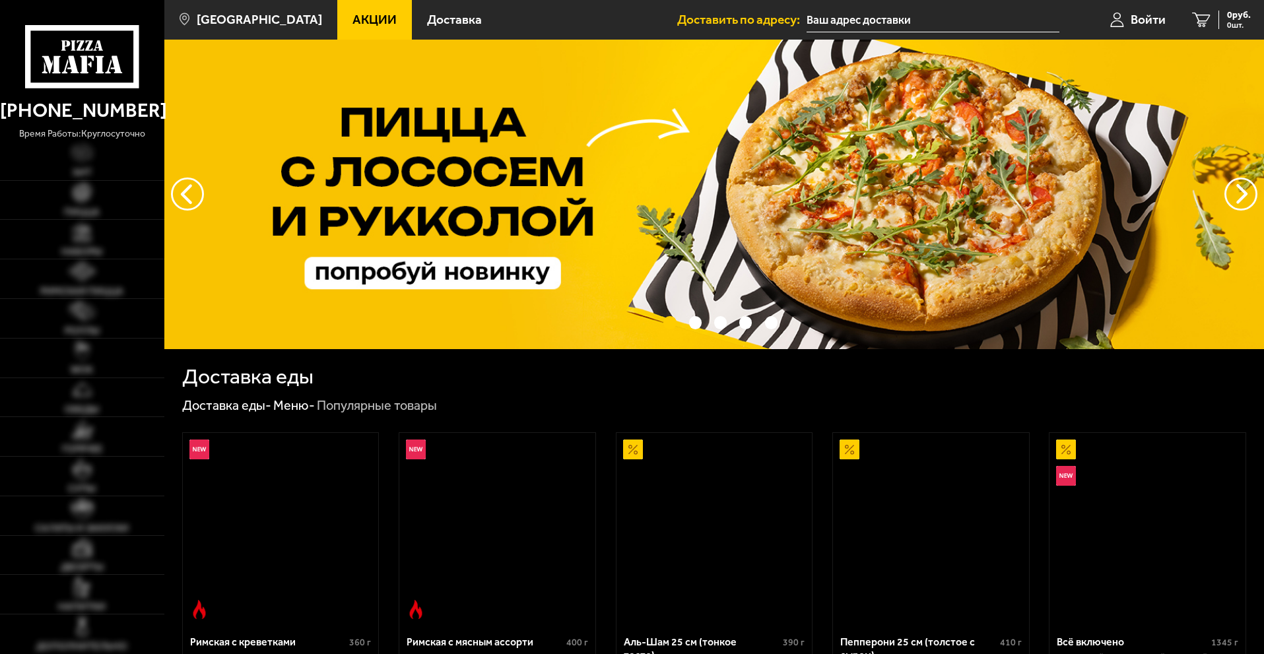  Describe the element at coordinates (248, 377) in the screenshot. I see `h1: Доставка еды` at that location.